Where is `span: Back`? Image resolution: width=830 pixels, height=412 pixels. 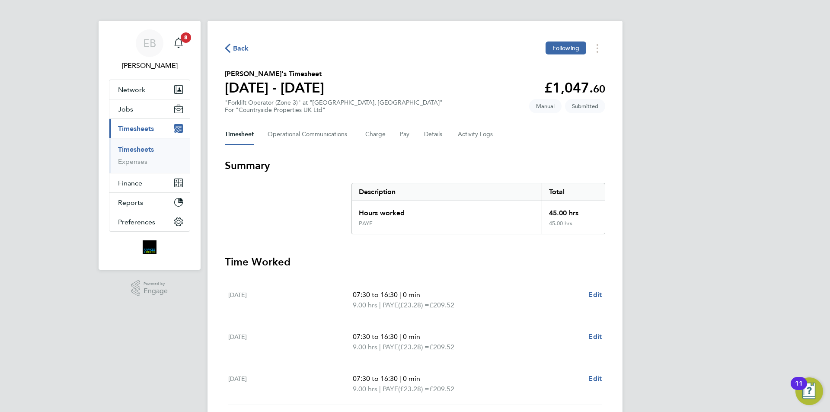 span: Back is located at coordinates (241, 48).